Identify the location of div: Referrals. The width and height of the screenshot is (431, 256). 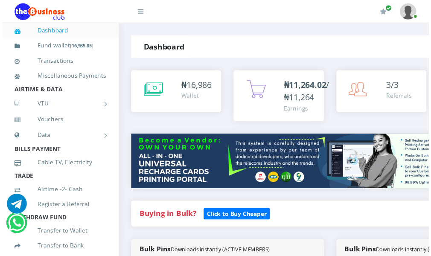
(406, 98).